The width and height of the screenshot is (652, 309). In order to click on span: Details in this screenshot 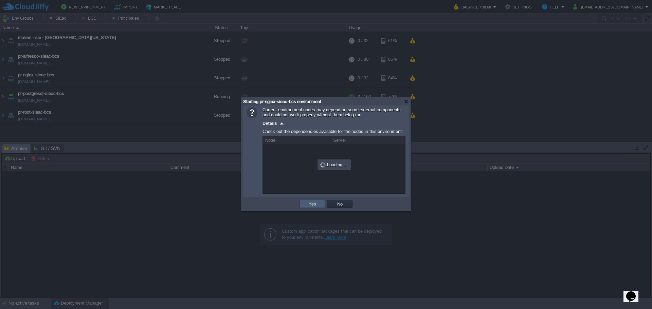, I will do `click(270, 123)`.